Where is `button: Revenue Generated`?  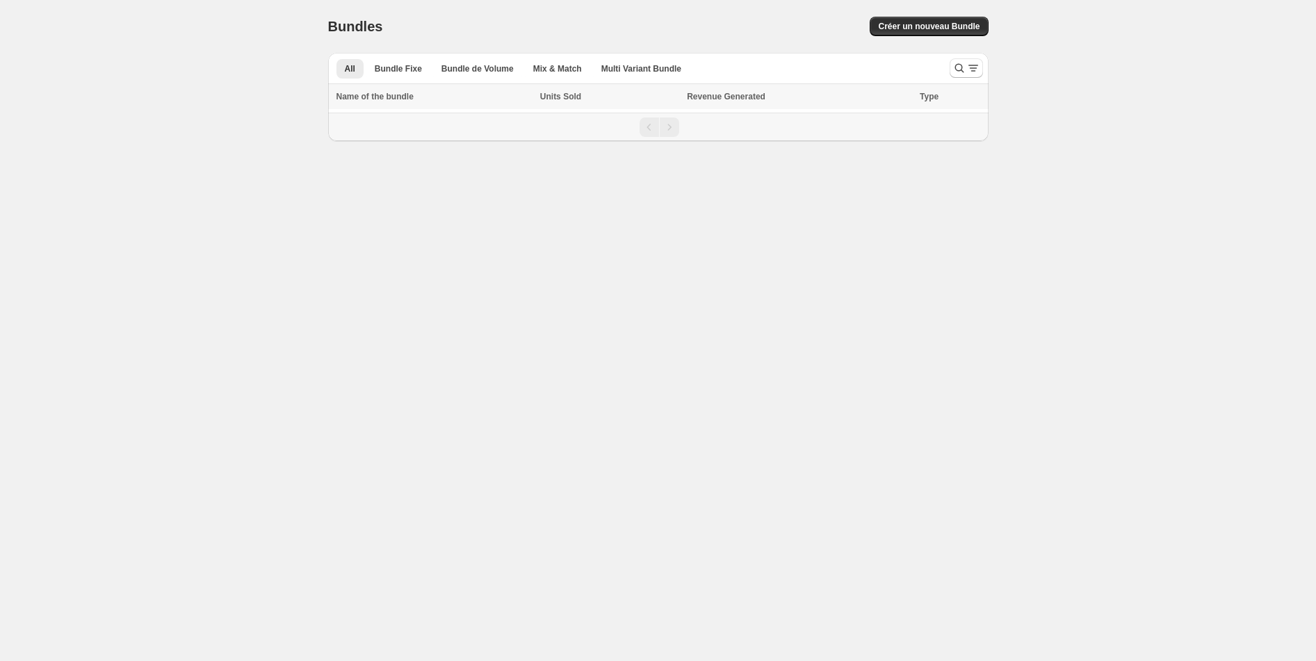 button: Revenue Generated is located at coordinates (733, 97).